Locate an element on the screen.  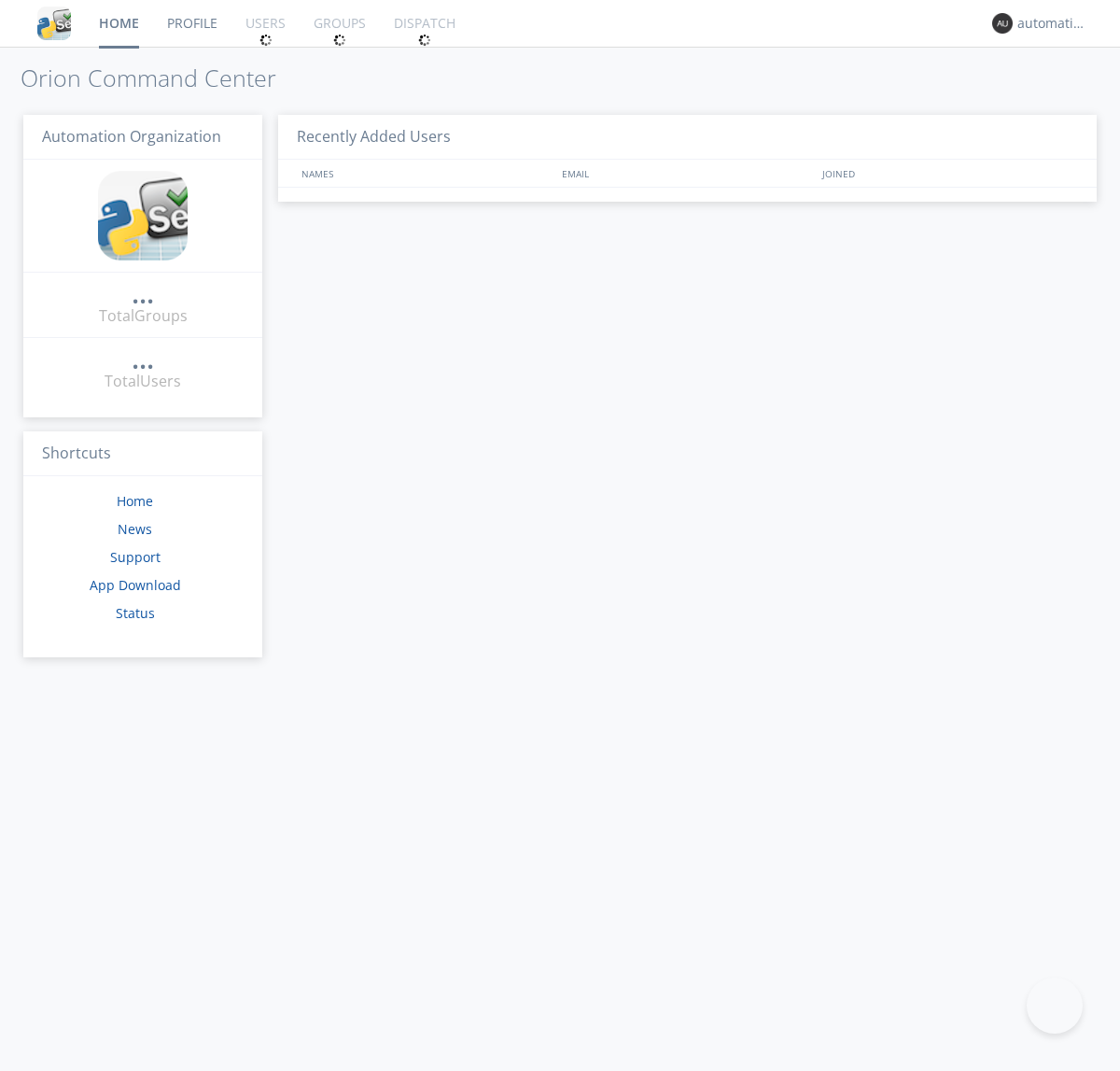
a: Status is located at coordinates (136, 613).